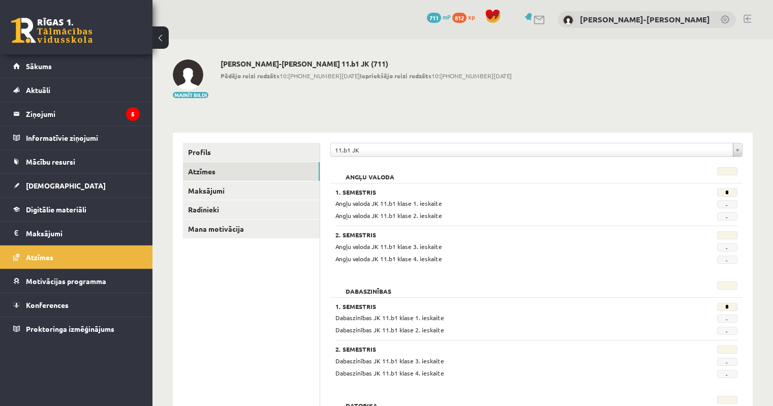  What do you see at coordinates (389, 215) in the screenshot?
I see `span: Angļu valoda JK 11.b1 klase 2. ieskaite` at bounding box center [389, 215].